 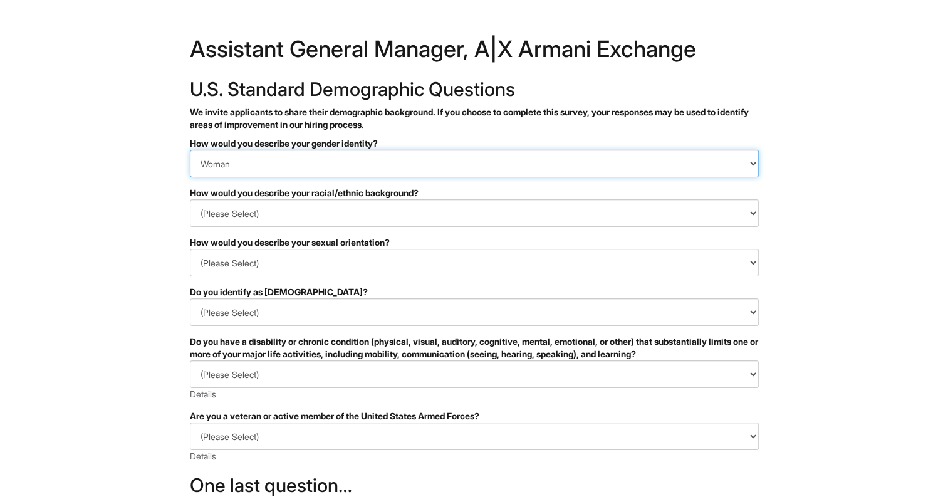 What do you see at coordinates (474, 52) in the screenshot?
I see `h1: Assistant General Manager, A|X Armani Exchange` at bounding box center [474, 52].